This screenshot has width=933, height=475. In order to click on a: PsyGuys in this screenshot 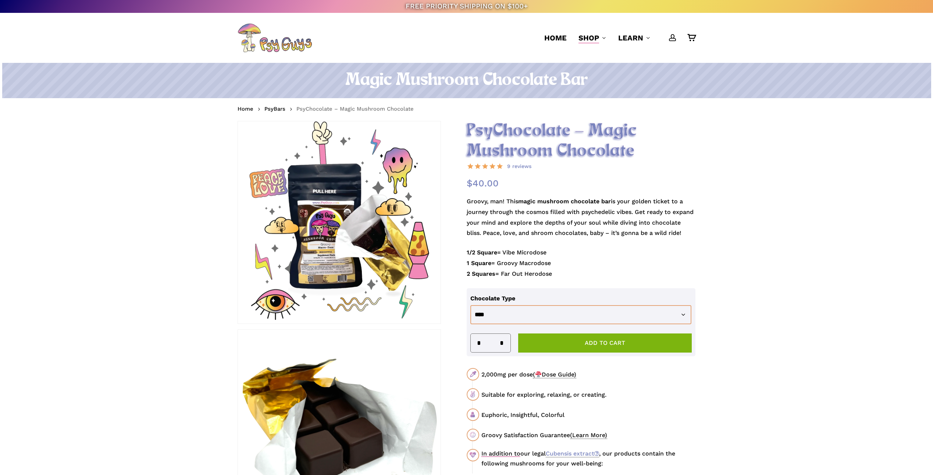, I will do `click(275, 38)`.